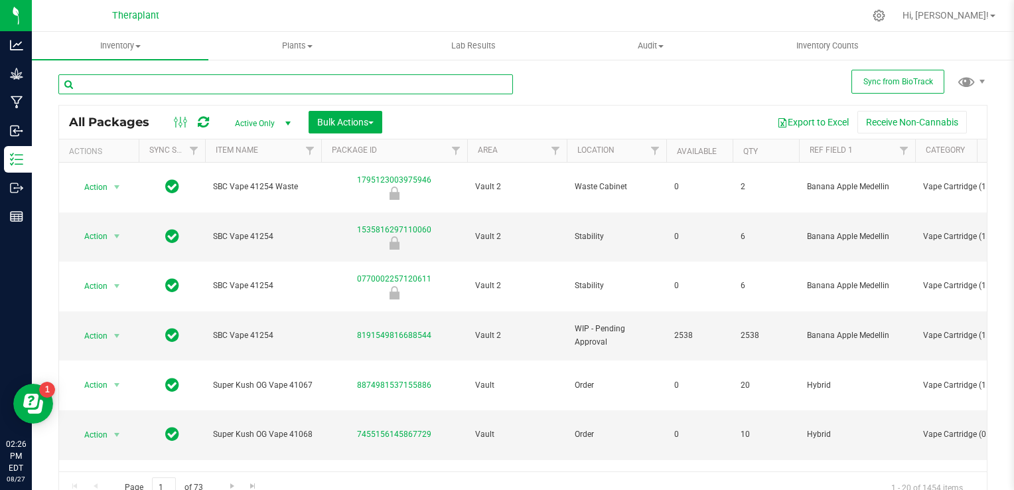  Describe the element at coordinates (8, 7) in the screenshot. I see `span: 1` at that location.